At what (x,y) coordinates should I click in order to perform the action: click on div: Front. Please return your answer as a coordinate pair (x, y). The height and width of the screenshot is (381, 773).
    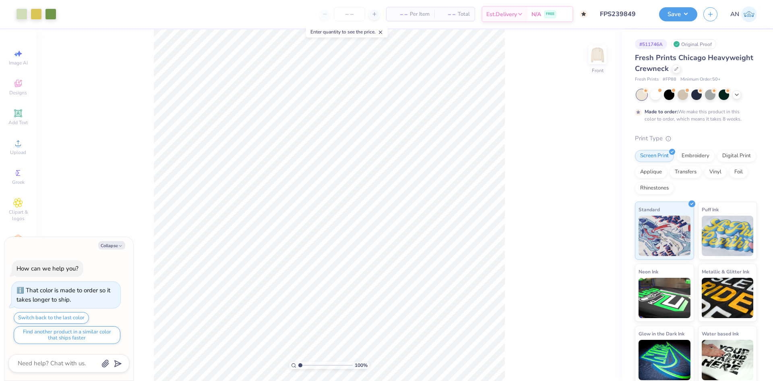
    Looking at the image, I should click on (598, 70).